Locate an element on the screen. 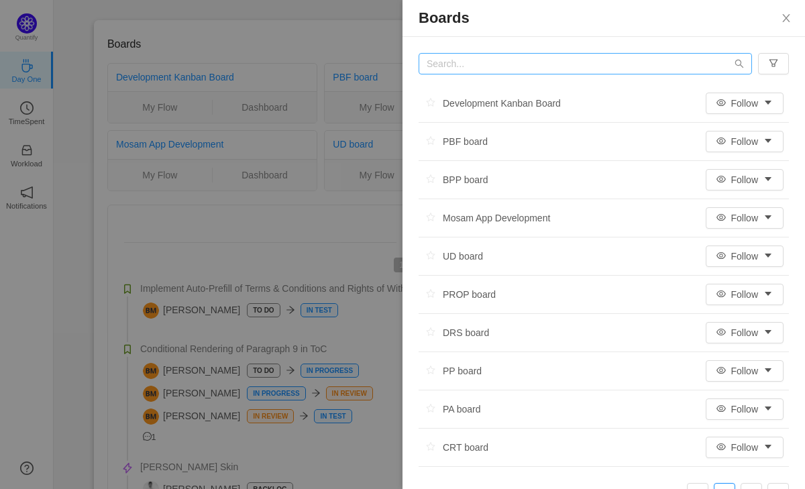 This screenshot has width=805, height=489. div: DRS board is located at coordinates (453, 333).